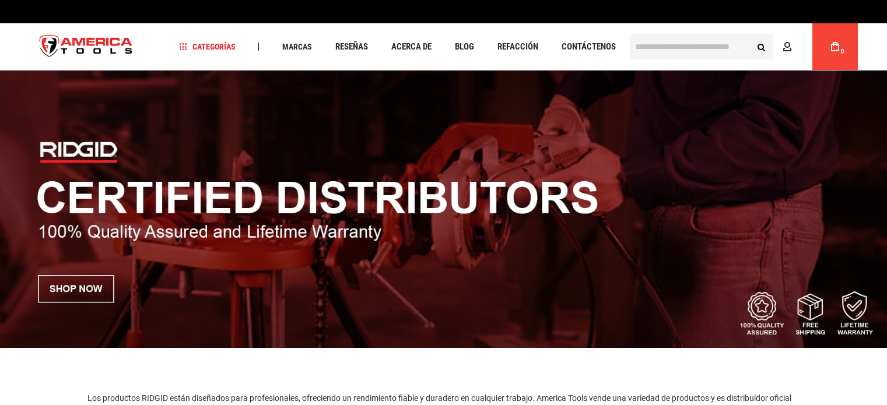  Describe the element at coordinates (411, 47) in the screenshot. I see `font: Acerca de` at that location.